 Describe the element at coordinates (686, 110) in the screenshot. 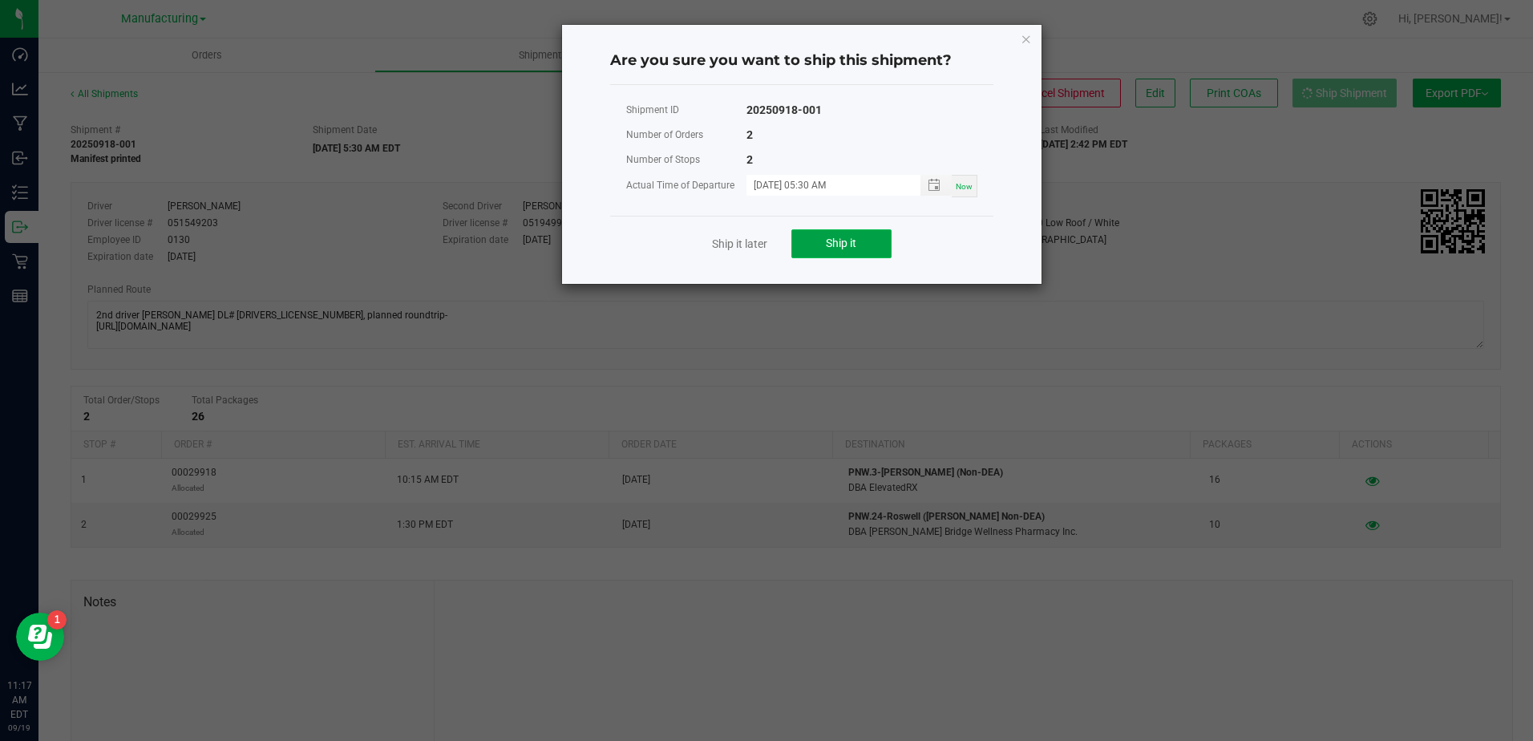

I see `div: Shipment ID` at that location.